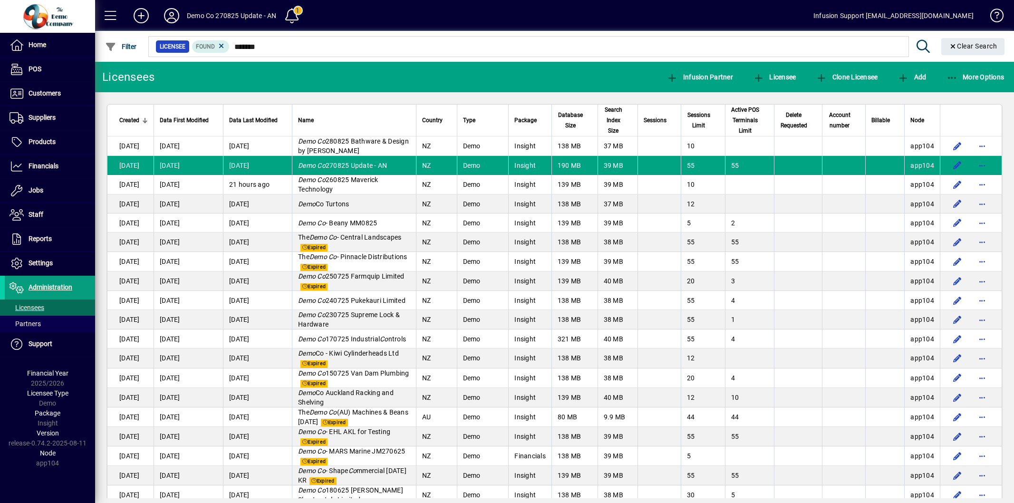 Image resolution: width=1014 pixels, height=503 pixels. What do you see at coordinates (134, 120) in the screenshot?
I see `div: Created` at bounding box center [134, 120].